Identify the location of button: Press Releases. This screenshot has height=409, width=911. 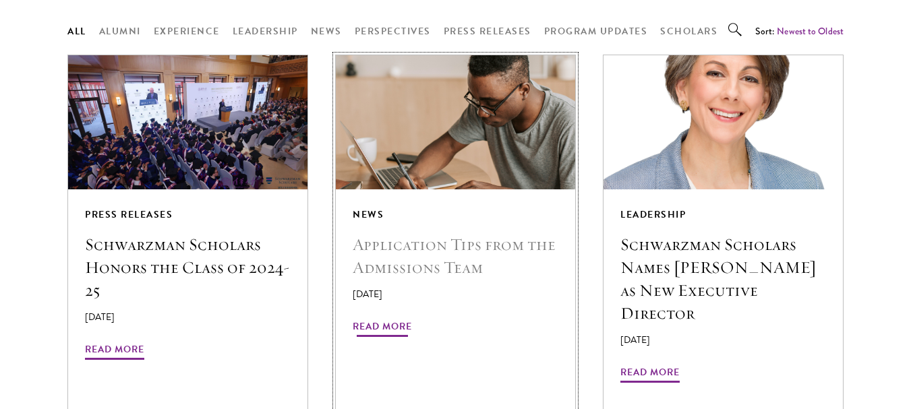
(488, 31).